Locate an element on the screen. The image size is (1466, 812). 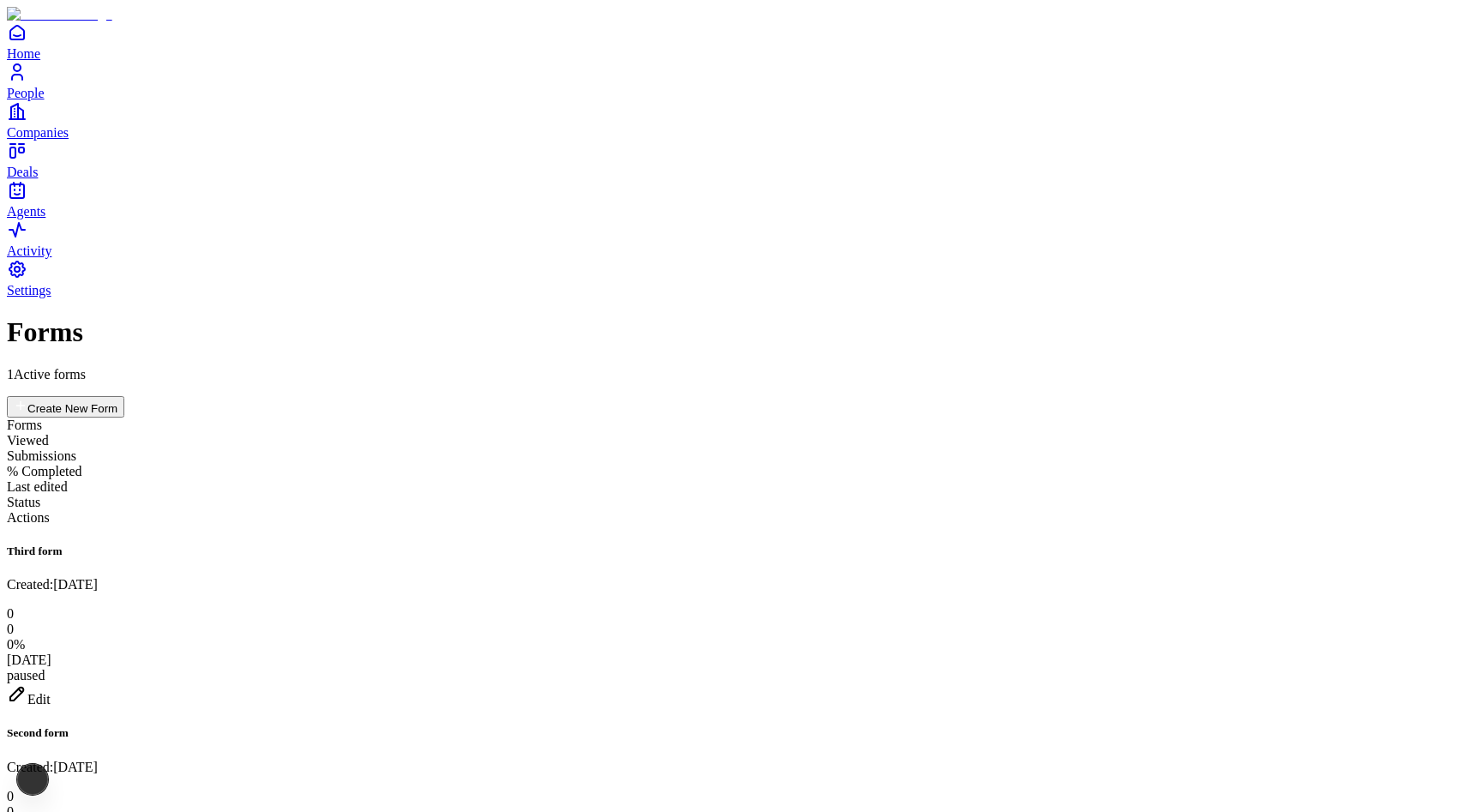
div: Edit is located at coordinates (733, 696).